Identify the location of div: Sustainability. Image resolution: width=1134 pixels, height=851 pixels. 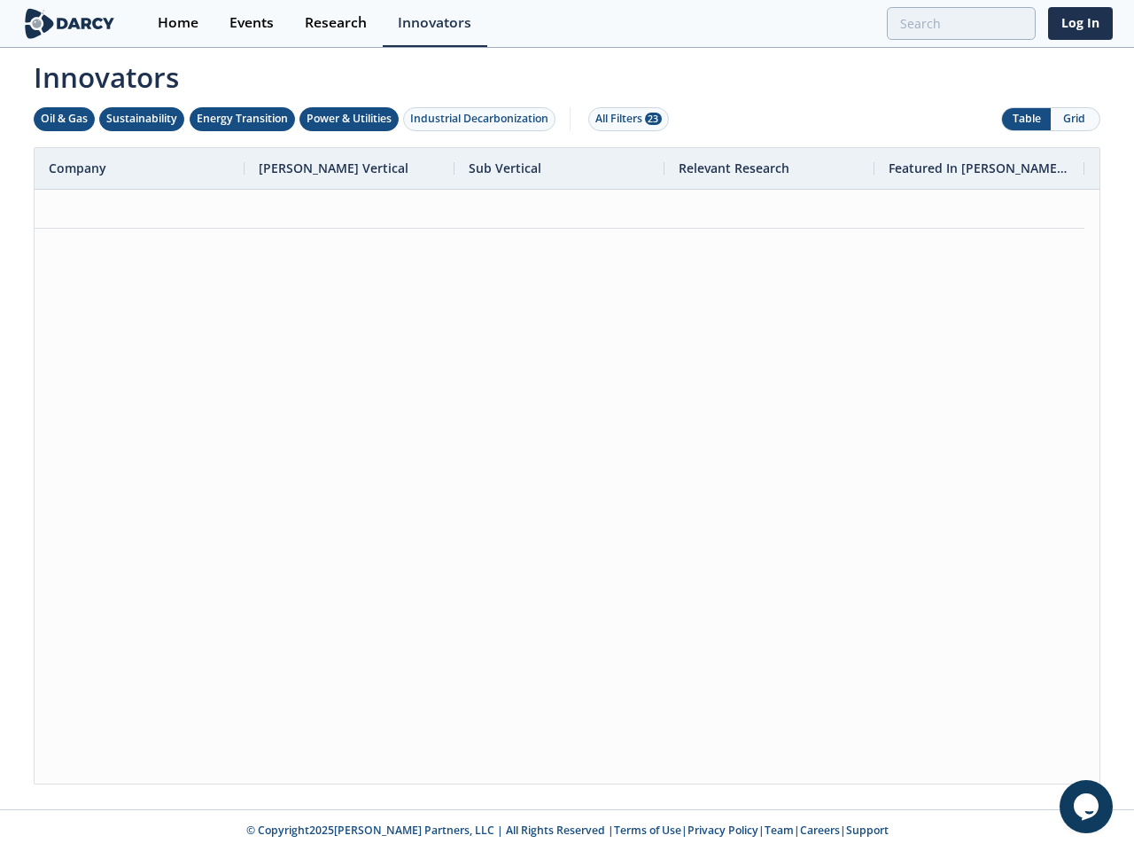
(142, 119).